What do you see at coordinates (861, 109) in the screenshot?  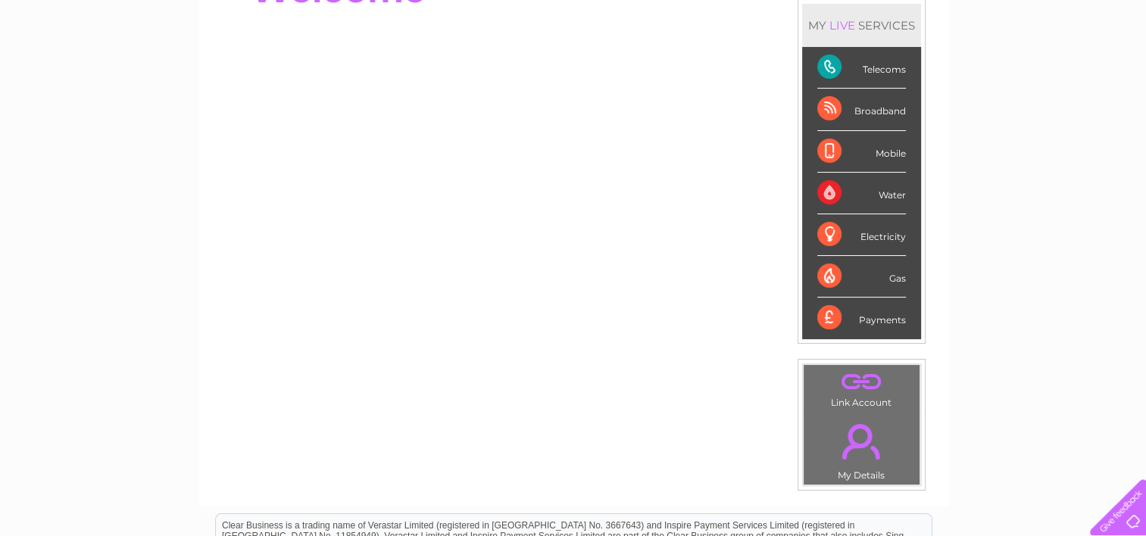 I see `div: Broadband` at bounding box center [861, 109].